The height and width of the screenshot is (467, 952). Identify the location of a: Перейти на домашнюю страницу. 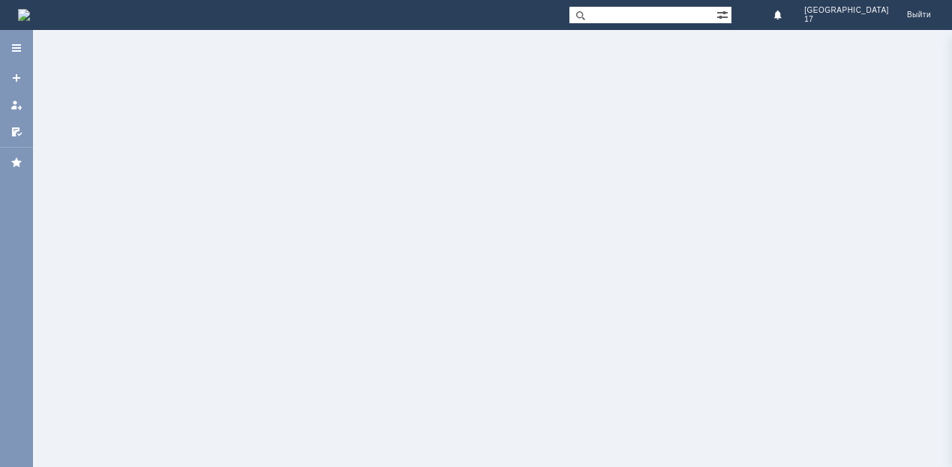
(24, 15).